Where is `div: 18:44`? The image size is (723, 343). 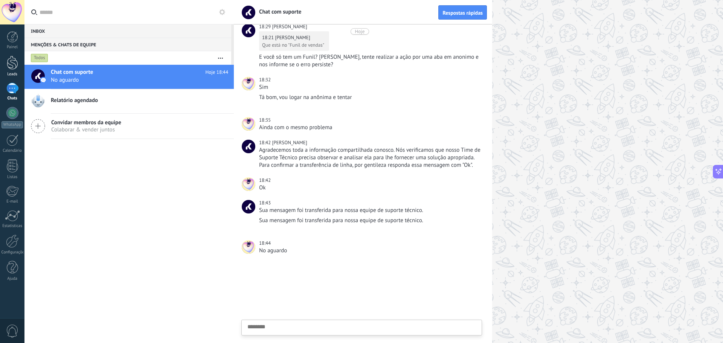
div: 18:44 is located at coordinates (266, 243).